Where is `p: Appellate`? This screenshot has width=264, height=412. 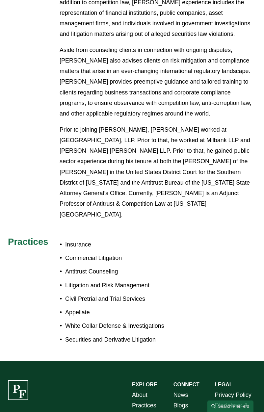 p: Appellate is located at coordinates (119, 312).